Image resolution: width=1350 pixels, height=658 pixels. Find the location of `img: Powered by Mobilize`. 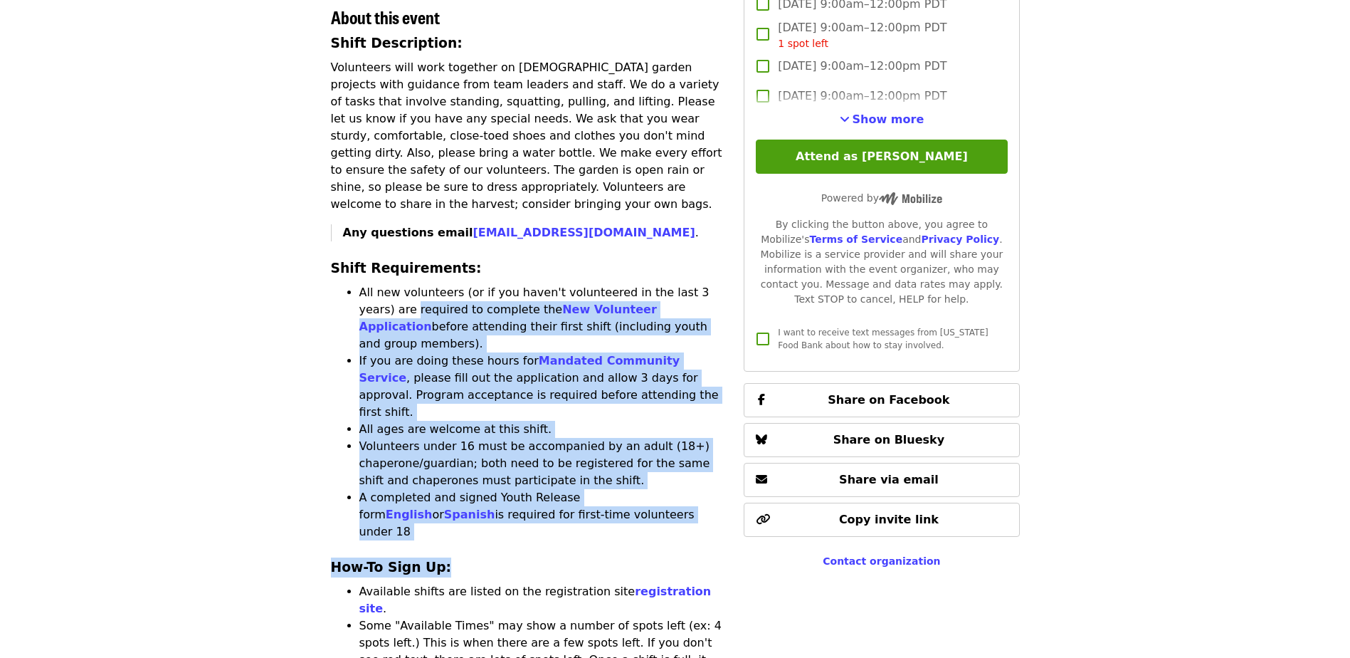

img: Powered by Mobilize is located at coordinates (910, 199).